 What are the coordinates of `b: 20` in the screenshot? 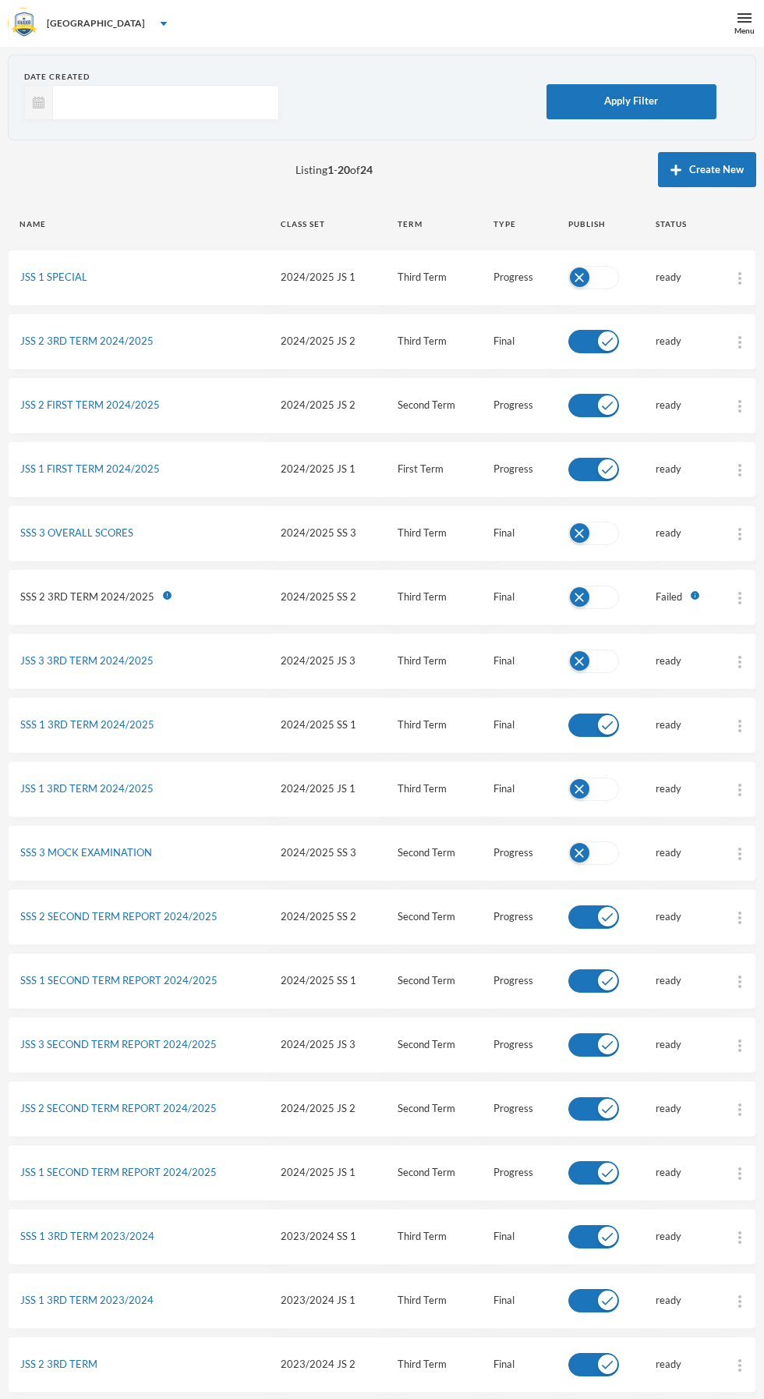 It's located at (344, 169).